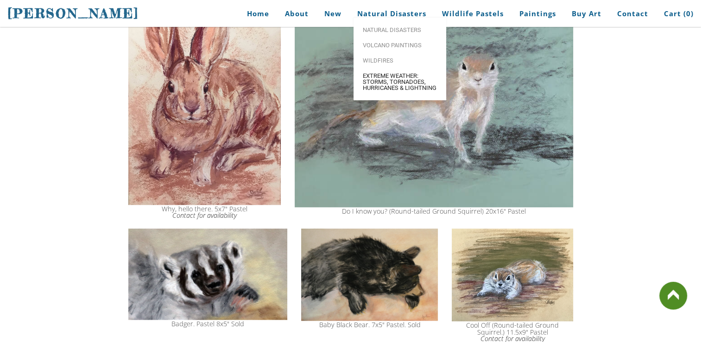 Image resolution: width=701 pixels, height=342 pixels. What do you see at coordinates (587, 13) in the screenshot?
I see `a: Buy Art` at bounding box center [587, 13].